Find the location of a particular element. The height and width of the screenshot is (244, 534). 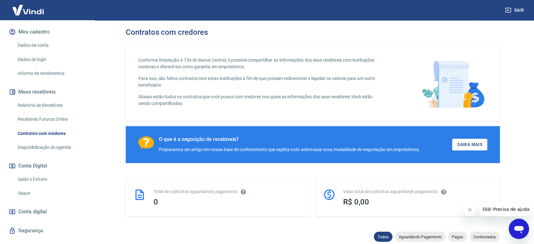

p: Abaixo estão todos os contratos que você possui com credores nos quais as informações dos seus re... is located at coordinates (260, 100).